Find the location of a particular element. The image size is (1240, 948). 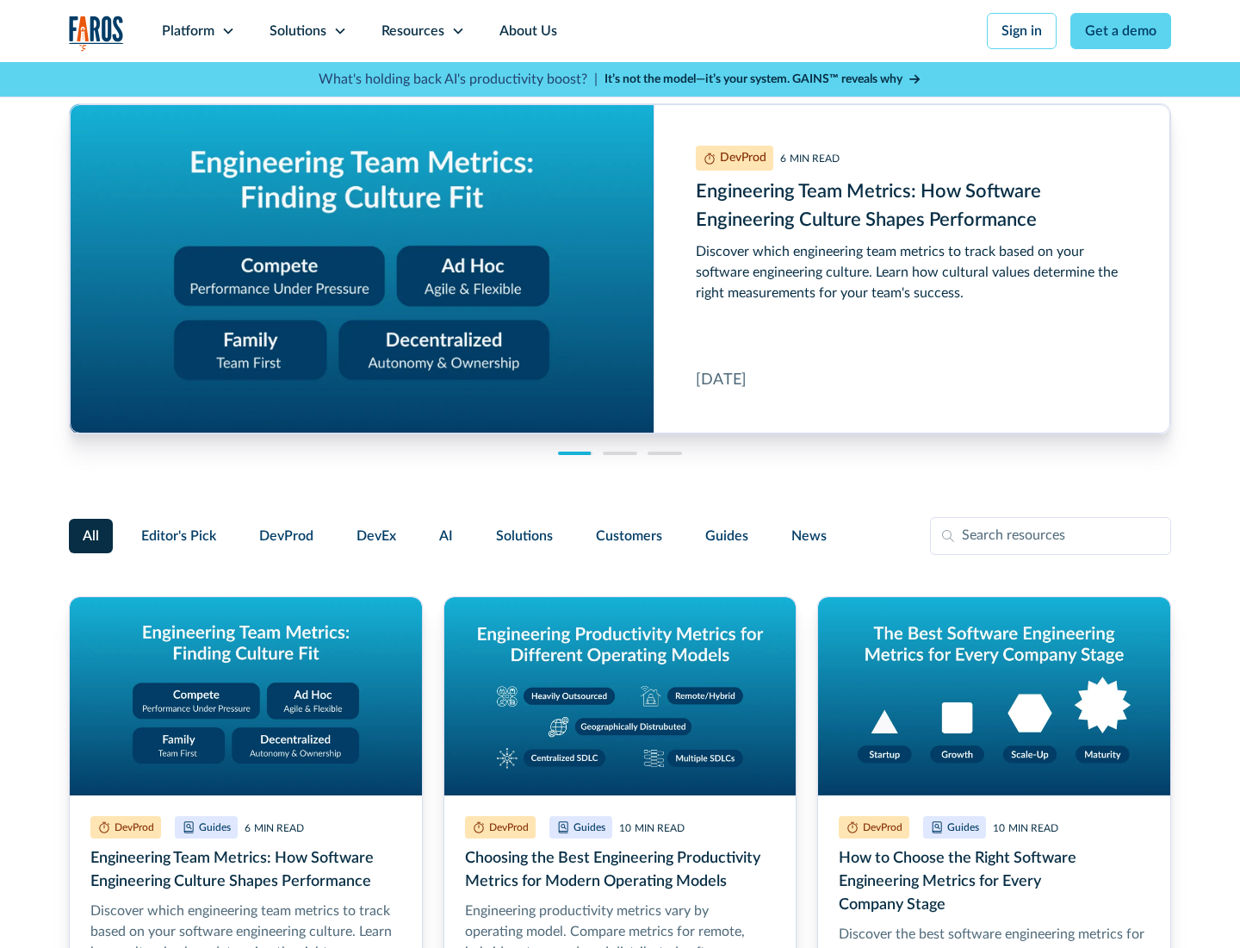

img: Graphic titled 'Engineering productivity metrics for different operating models' showing five mod... is located at coordinates (620, 696).